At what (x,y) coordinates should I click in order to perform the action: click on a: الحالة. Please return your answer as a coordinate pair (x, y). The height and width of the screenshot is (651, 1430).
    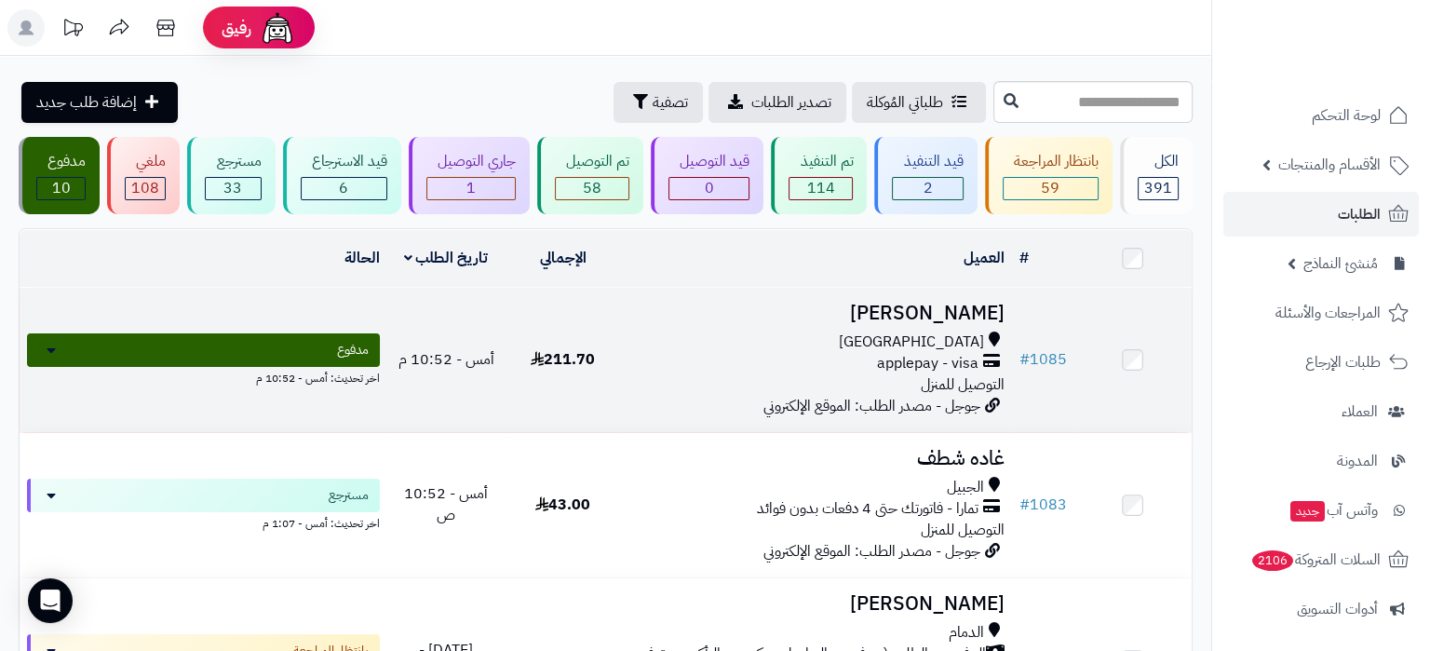
    Looking at the image, I should click on (362, 258).